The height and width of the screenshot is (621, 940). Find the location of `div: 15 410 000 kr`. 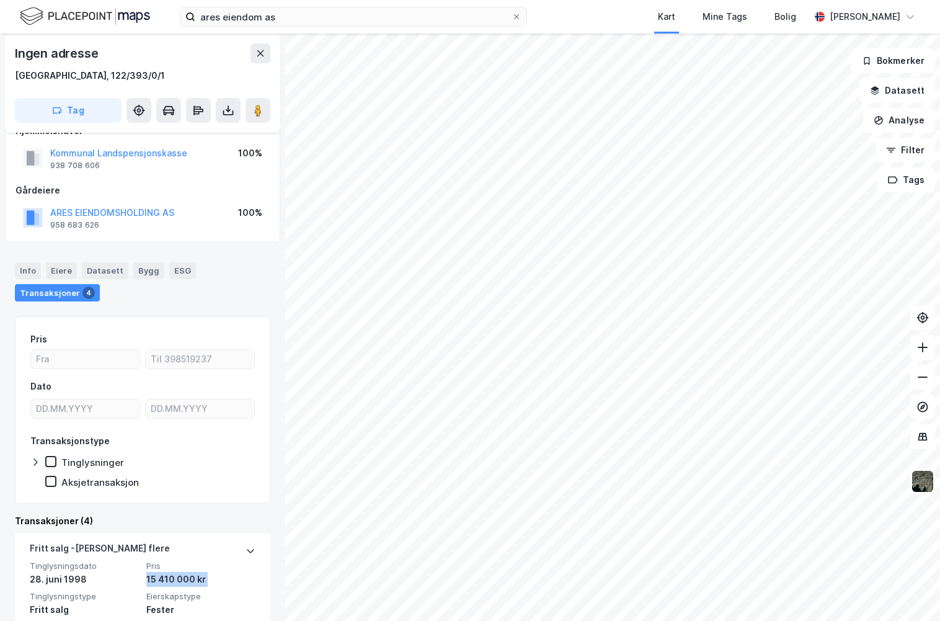

div: 15 410 000 kr is located at coordinates (201, 579).